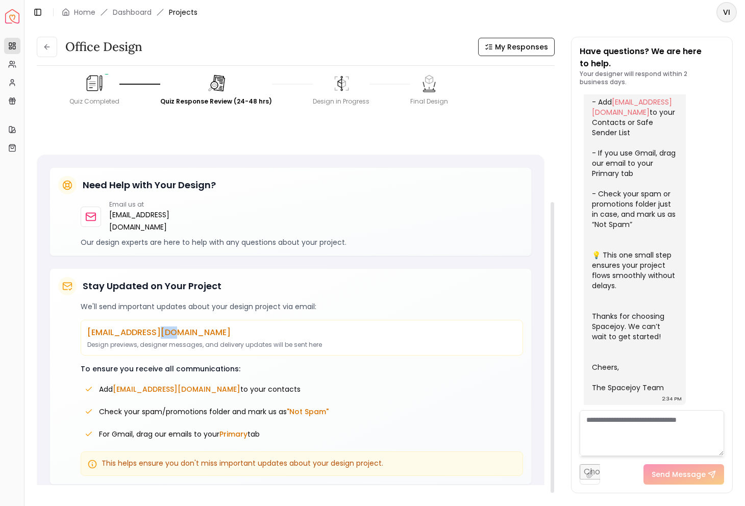 The image size is (745, 506). I want to click on h5: Stay Updated on Your Project, so click(152, 286).